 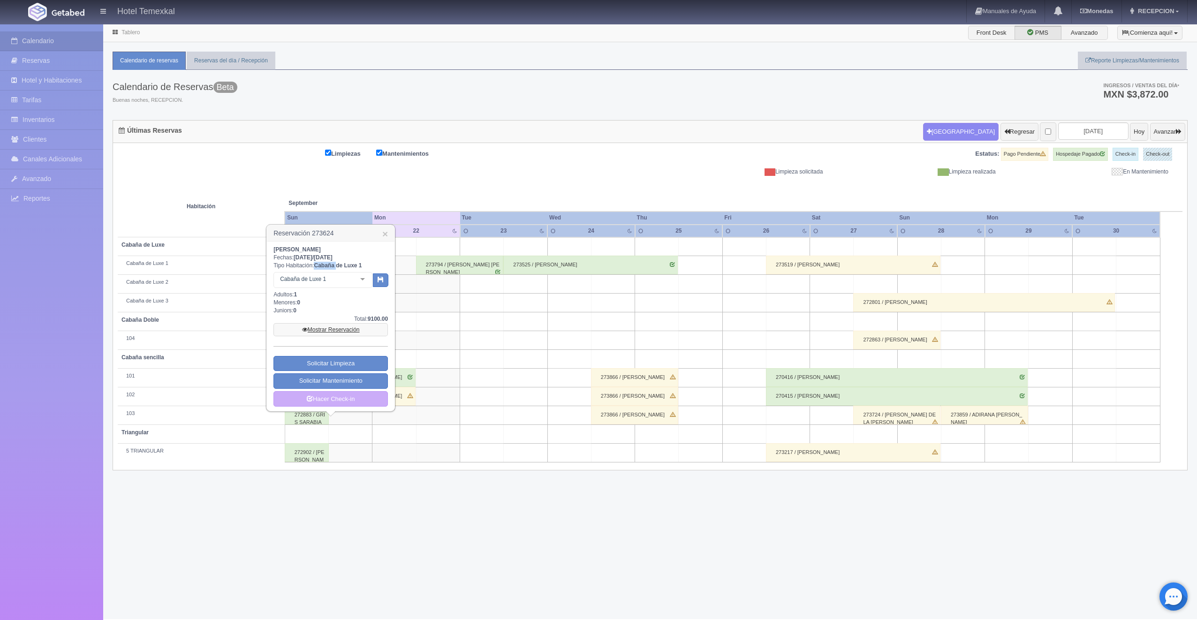 What do you see at coordinates (1080, 154) in the screenshot?
I see `label: Hospedaje Pagado` at bounding box center [1080, 154].